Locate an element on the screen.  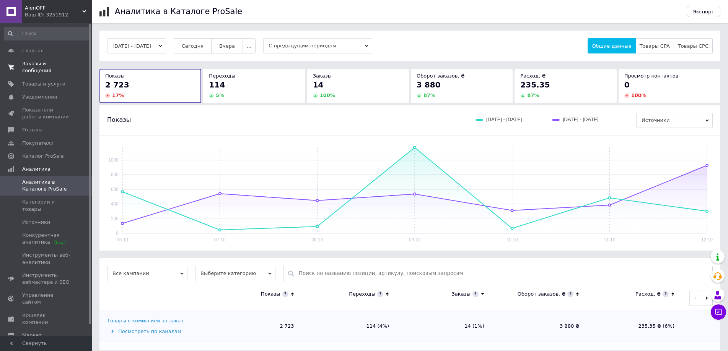
input: Поиск по названию позиции, артикулу, поисковым запросам is located at coordinates (503, 274).